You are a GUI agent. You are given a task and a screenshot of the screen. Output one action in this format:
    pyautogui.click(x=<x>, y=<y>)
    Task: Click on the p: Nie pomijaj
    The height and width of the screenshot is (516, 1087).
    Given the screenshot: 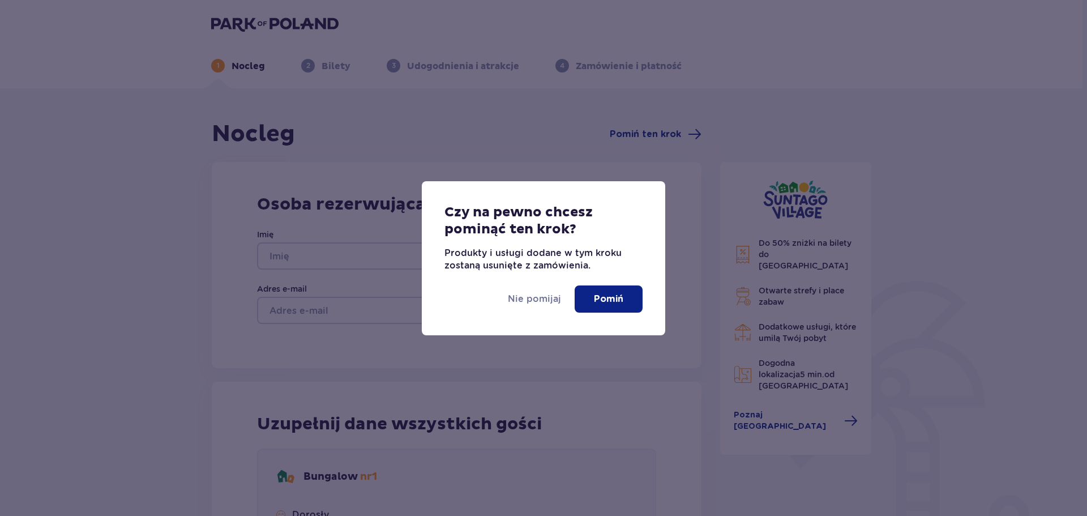 What is the action you would take?
    pyautogui.click(x=535, y=299)
    